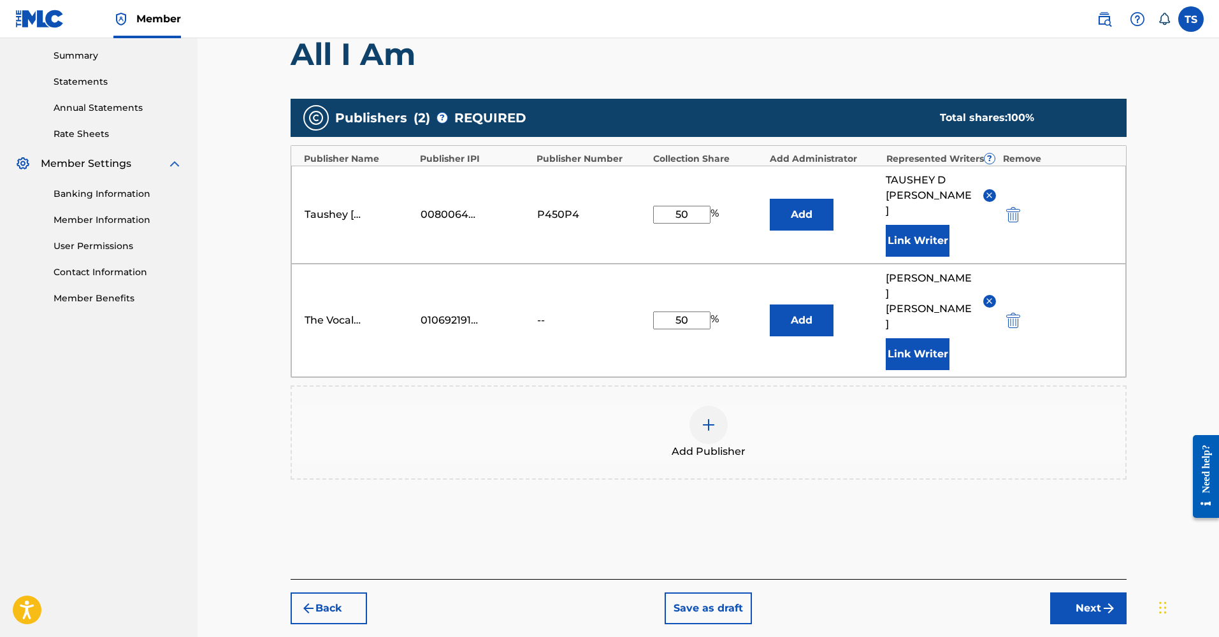 The width and height of the screenshot is (1219, 637). I want to click on a: Summary, so click(118, 55).